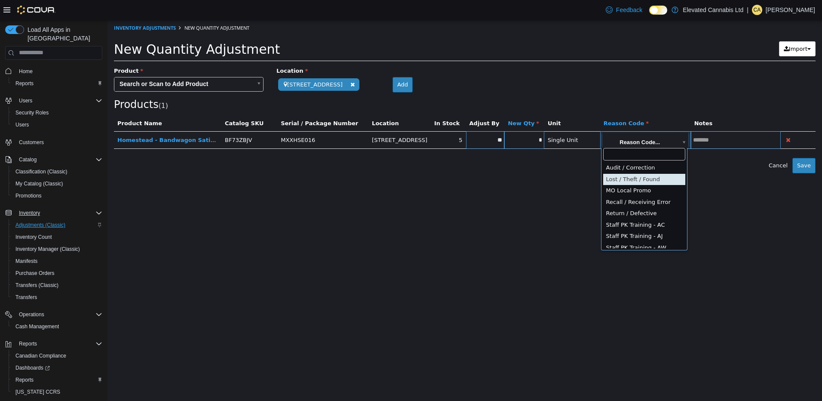 The width and height of the screenshot is (822, 401). What do you see at coordinates (57, 392) in the screenshot?
I see `span: Washington CCRS` at bounding box center [57, 392].